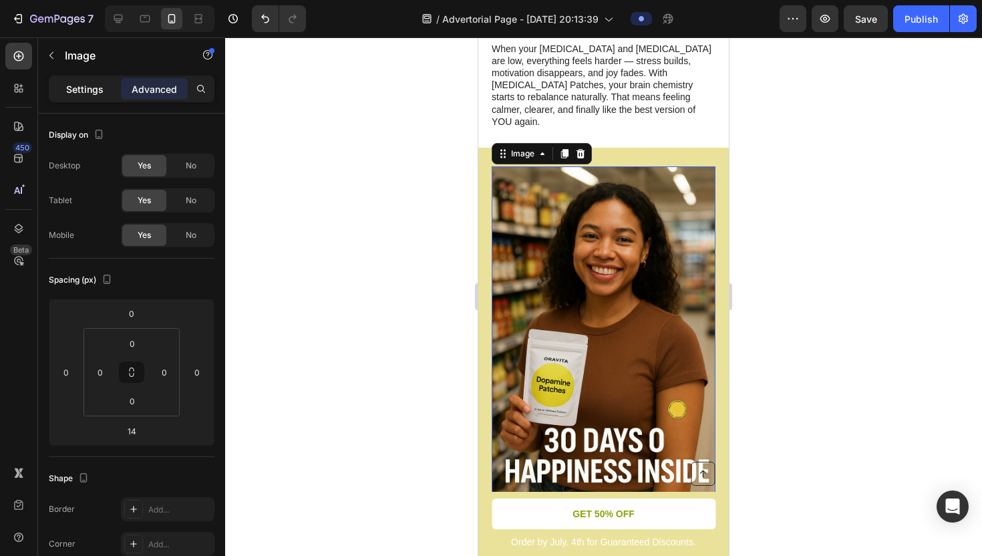 This screenshot has width=982, height=556. What do you see at coordinates (125, 476) in the screenshot?
I see `p: GET 50% OFF` at bounding box center [125, 476].